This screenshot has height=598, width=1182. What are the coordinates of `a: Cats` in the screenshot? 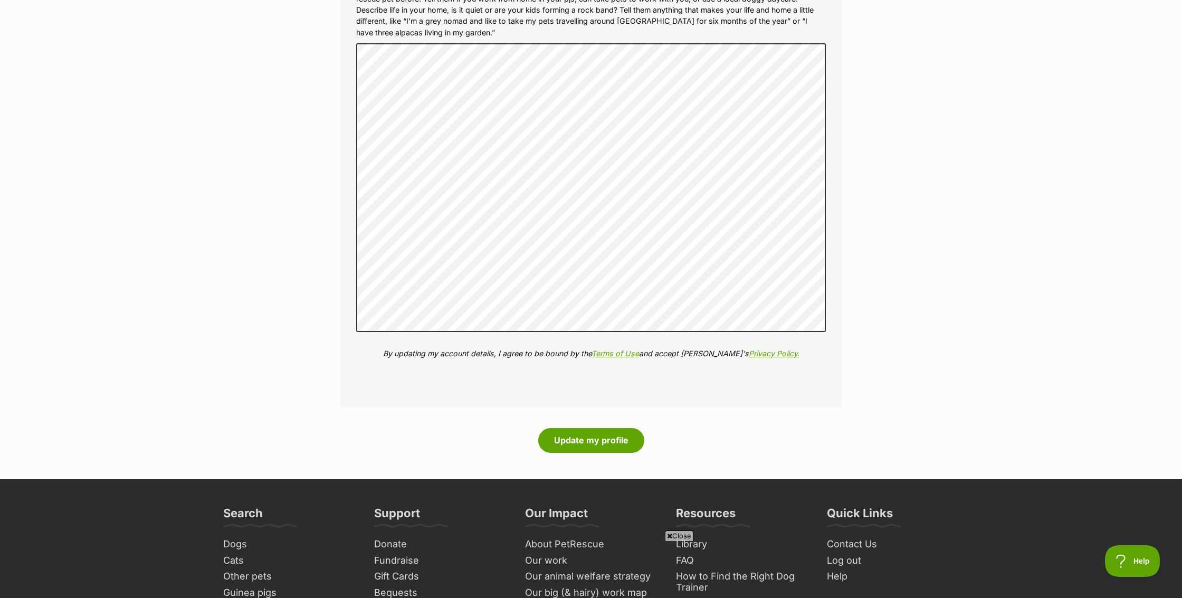 It's located at (289, 560).